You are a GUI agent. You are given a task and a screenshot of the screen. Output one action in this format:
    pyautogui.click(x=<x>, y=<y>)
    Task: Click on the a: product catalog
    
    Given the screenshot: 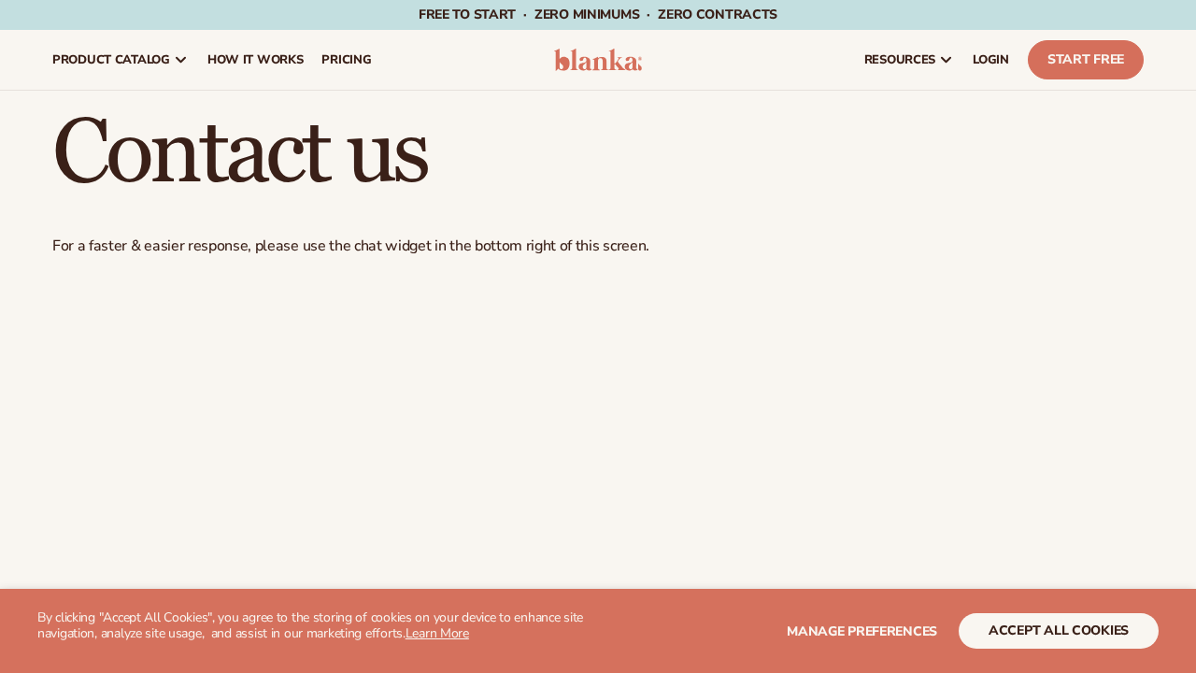 What is the action you would take?
    pyautogui.click(x=121, y=60)
    